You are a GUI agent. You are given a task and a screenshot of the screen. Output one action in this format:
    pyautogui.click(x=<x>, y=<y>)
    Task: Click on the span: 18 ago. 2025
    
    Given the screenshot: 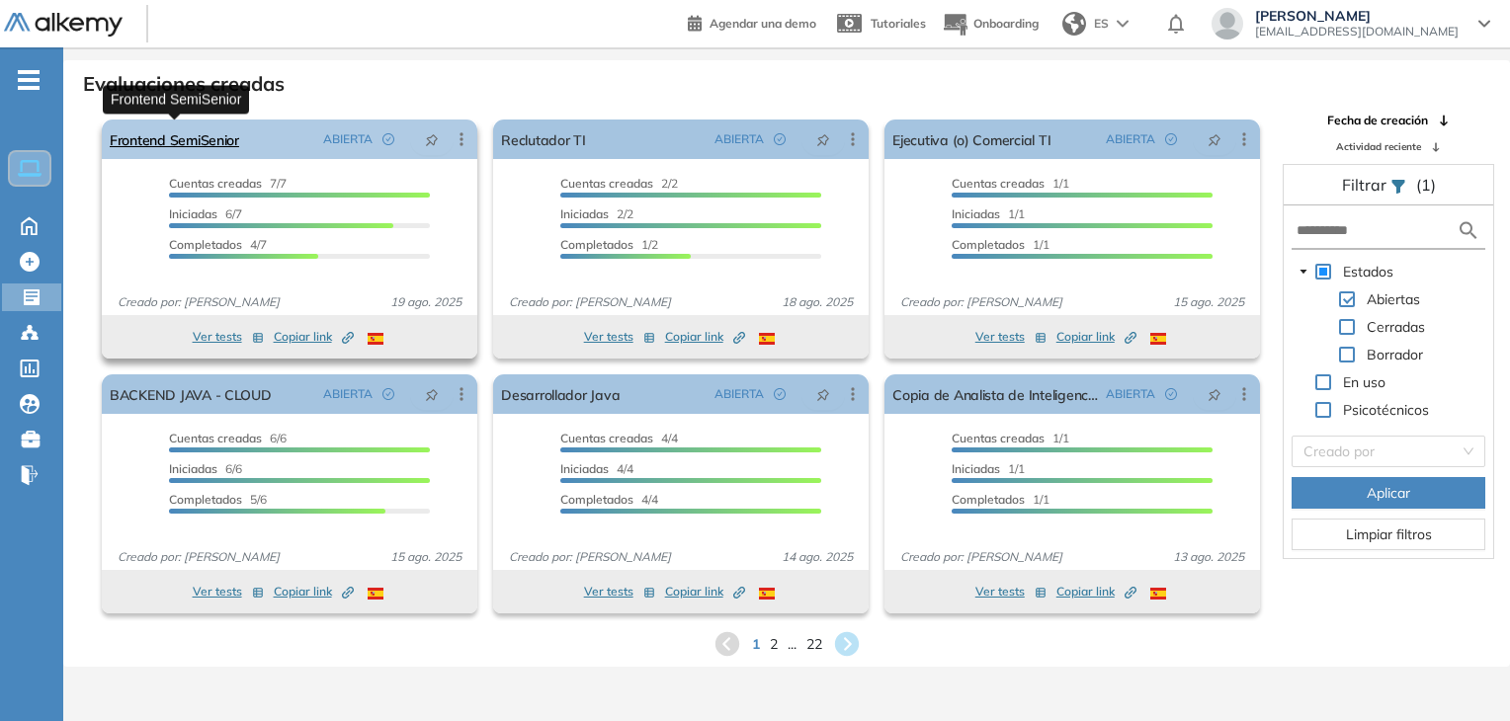 What is the action you would take?
    pyautogui.click(x=817, y=302)
    